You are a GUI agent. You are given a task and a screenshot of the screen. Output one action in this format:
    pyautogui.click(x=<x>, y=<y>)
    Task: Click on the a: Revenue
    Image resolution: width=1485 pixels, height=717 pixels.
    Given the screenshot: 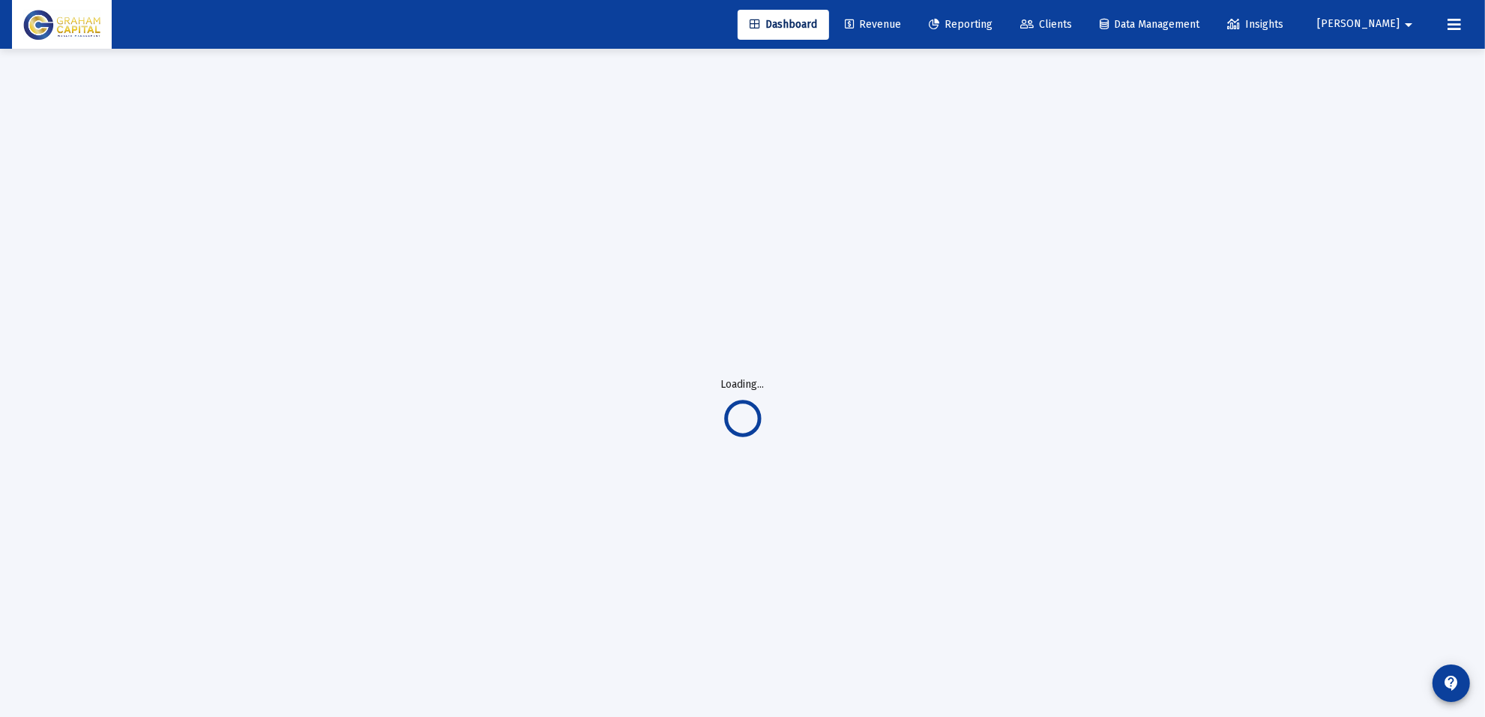 What is the action you would take?
    pyautogui.click(x=872, y=25)
    